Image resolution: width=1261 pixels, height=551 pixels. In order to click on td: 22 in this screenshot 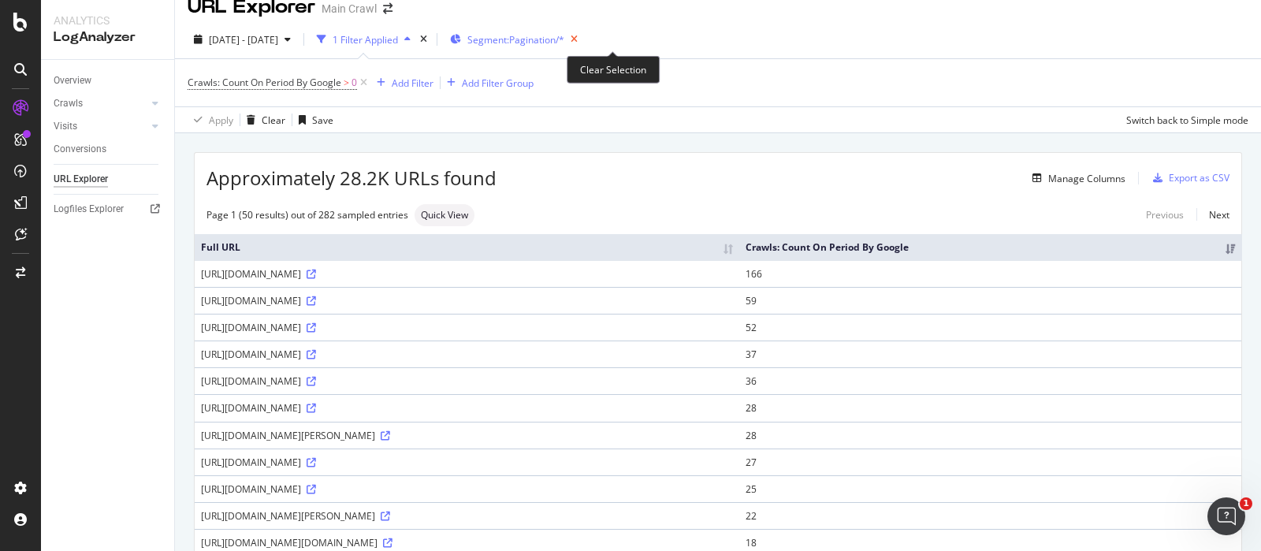, I will do `click(990, 515)`.